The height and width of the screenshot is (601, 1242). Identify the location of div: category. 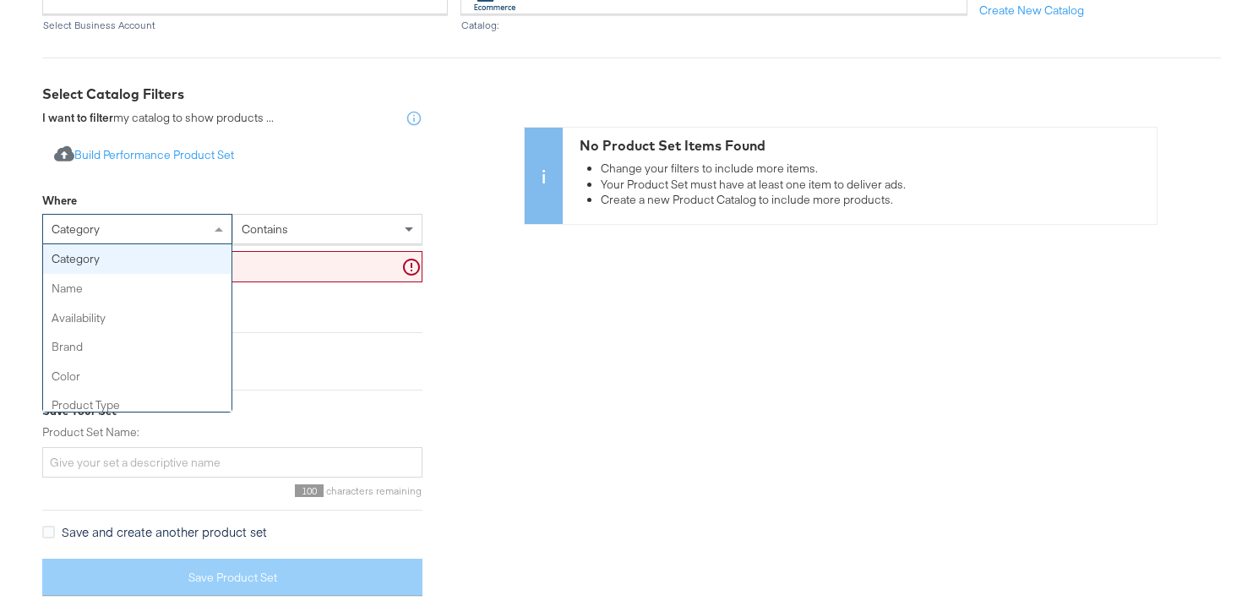
(137, 259).